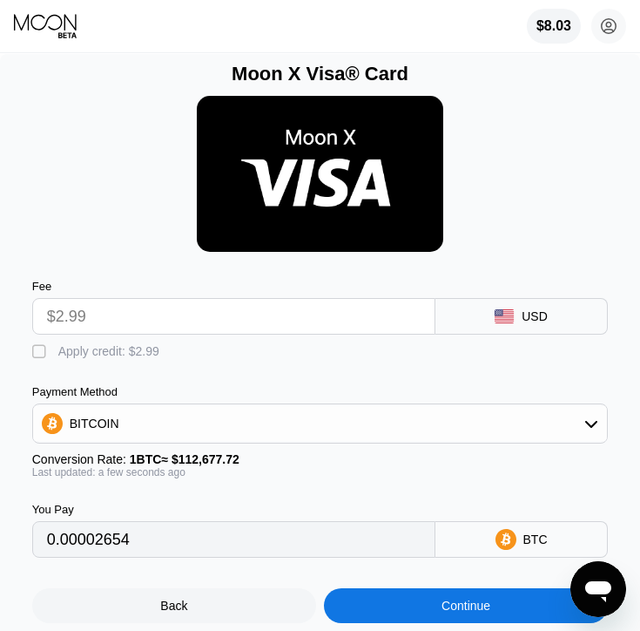 The image size is (640, 631). What do you see at coordinates (234, 286) in the screenshot?
I see `div: Fee` at bounding box center [234, 286].